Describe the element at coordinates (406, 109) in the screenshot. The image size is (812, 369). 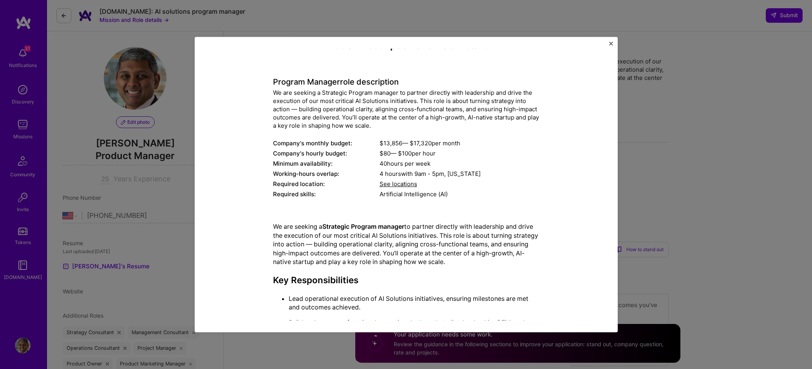
I see `div: We are seeking a Strategic Program manager to partner directly with leadership and drive the exec...` at that location.